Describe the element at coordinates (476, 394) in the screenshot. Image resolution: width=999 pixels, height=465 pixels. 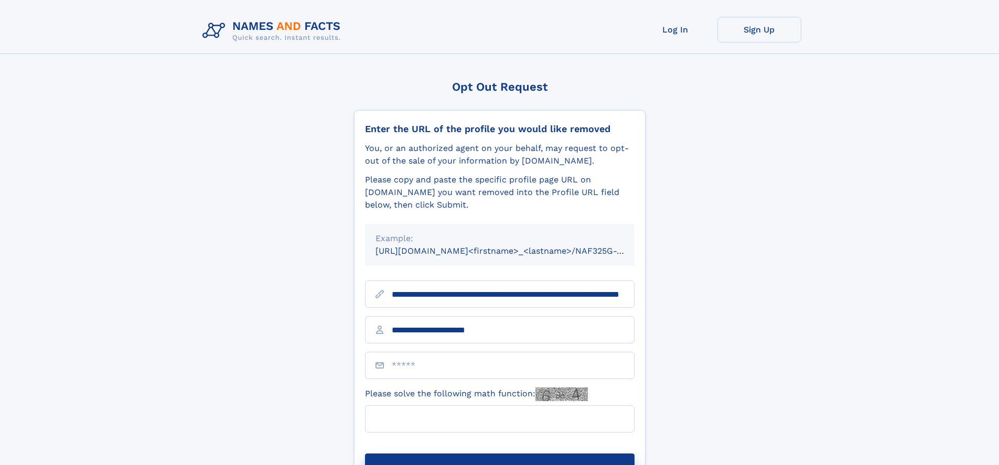
I see `label: Please solve the following math function:` at that location.